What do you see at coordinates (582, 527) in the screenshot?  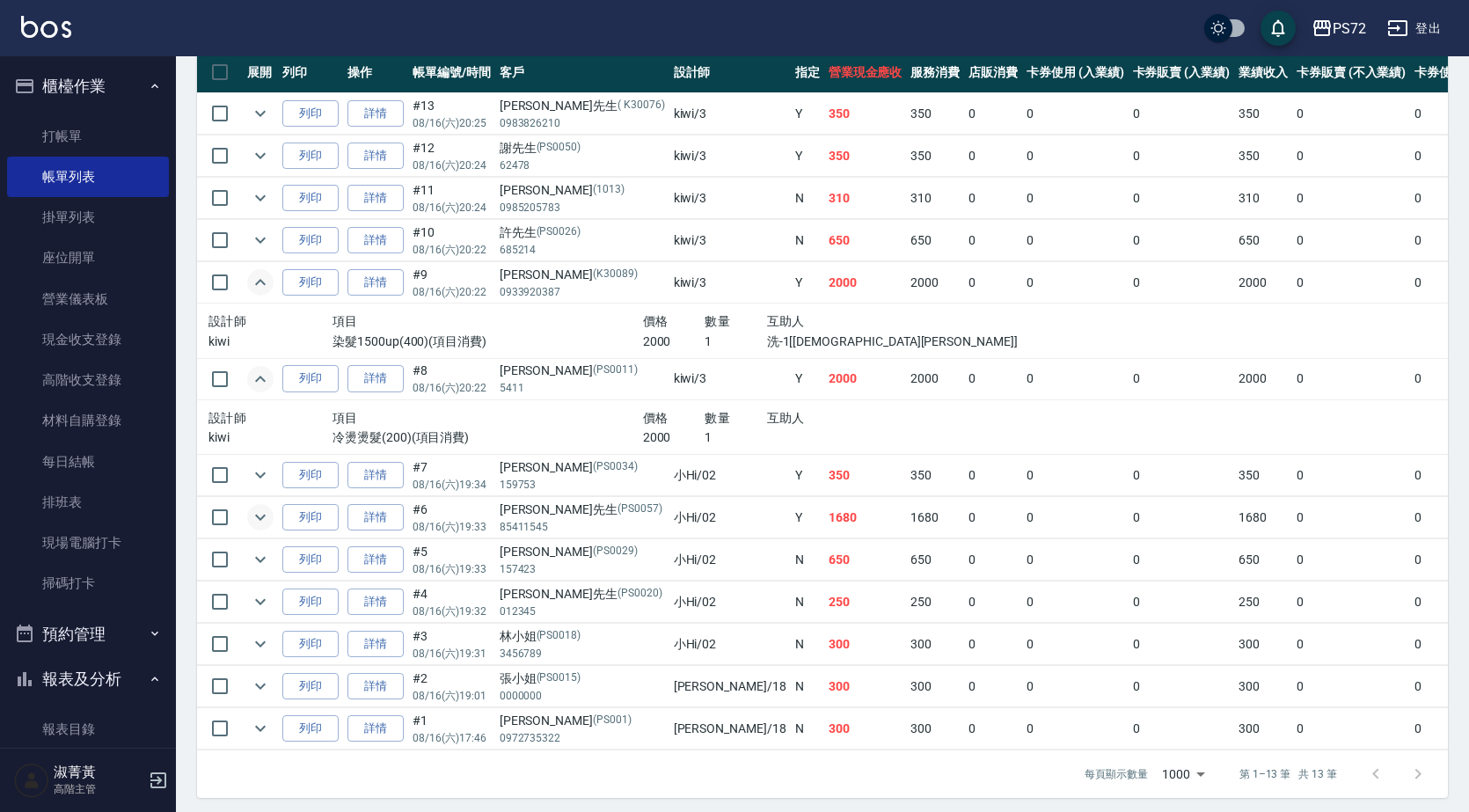 I see `p: 85411545` at bounding box center [582, 527].